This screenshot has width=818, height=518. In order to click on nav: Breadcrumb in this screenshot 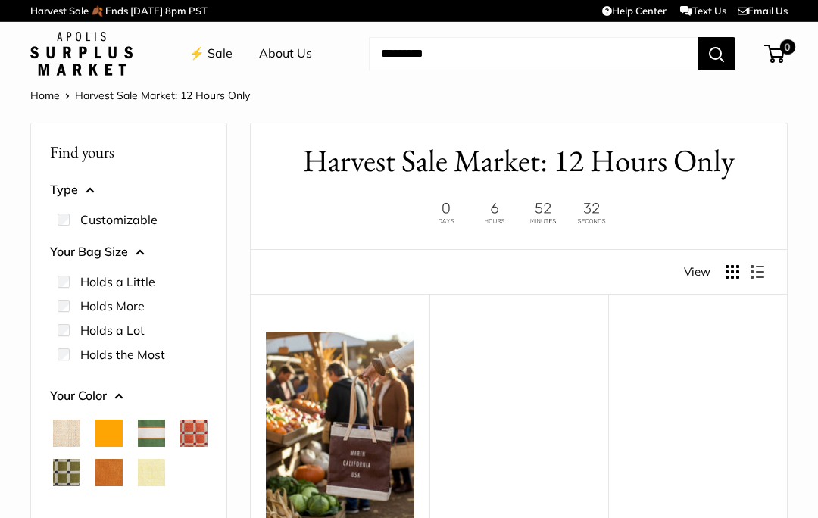, I will do `click(140, 95)`.